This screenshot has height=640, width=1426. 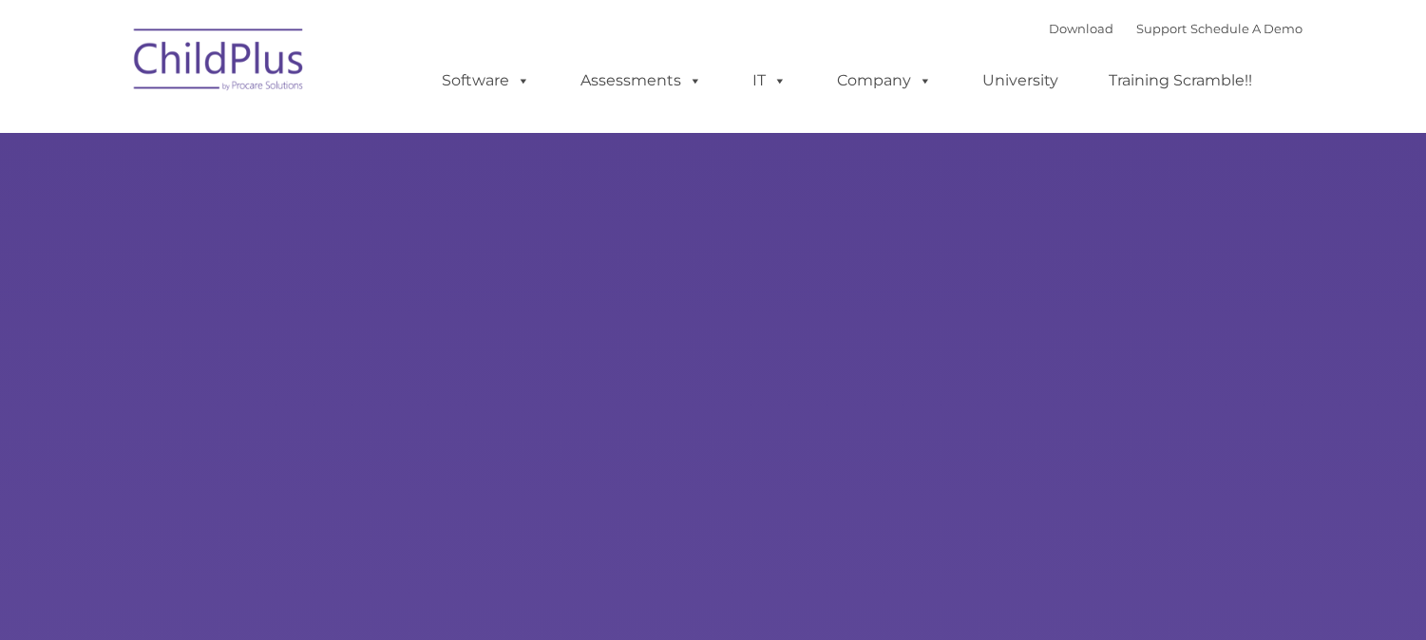 What do you see at coordinates (770, 81) in the screenshot?
I see `a: IT` at bounding box center [770, 81].